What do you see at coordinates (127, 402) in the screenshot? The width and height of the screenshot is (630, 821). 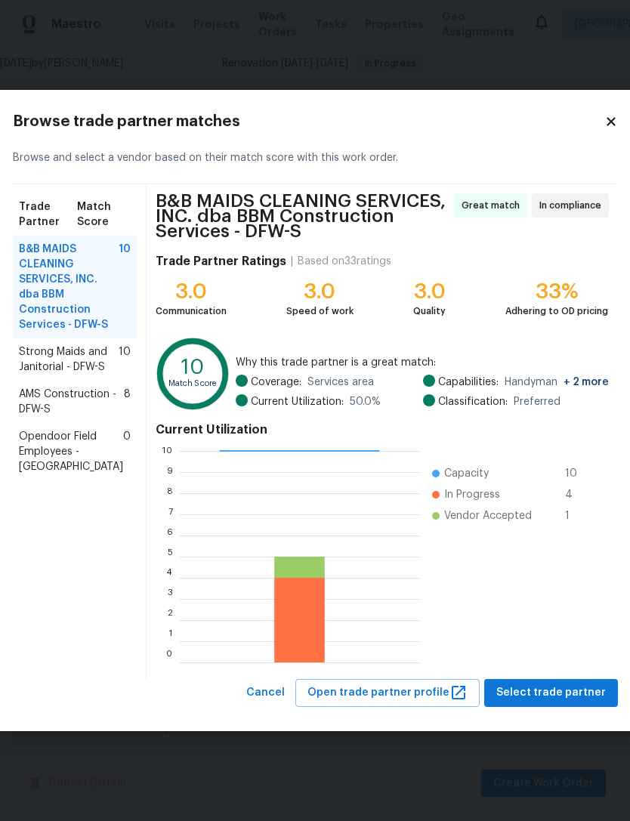 I see `span: 8` at bounding box center [127, 402].